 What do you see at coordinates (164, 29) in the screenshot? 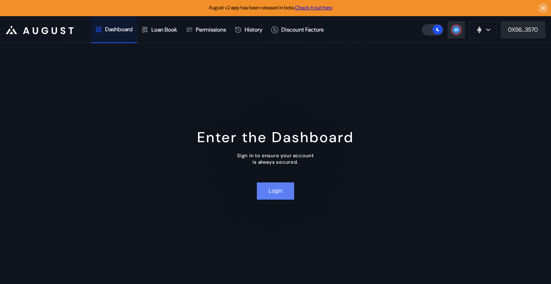
I see `div: Loan Book` at bounding box center [164, 29].